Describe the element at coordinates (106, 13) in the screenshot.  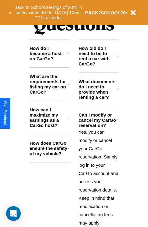
I see `b: BACK2SCHOOL20` at that location.